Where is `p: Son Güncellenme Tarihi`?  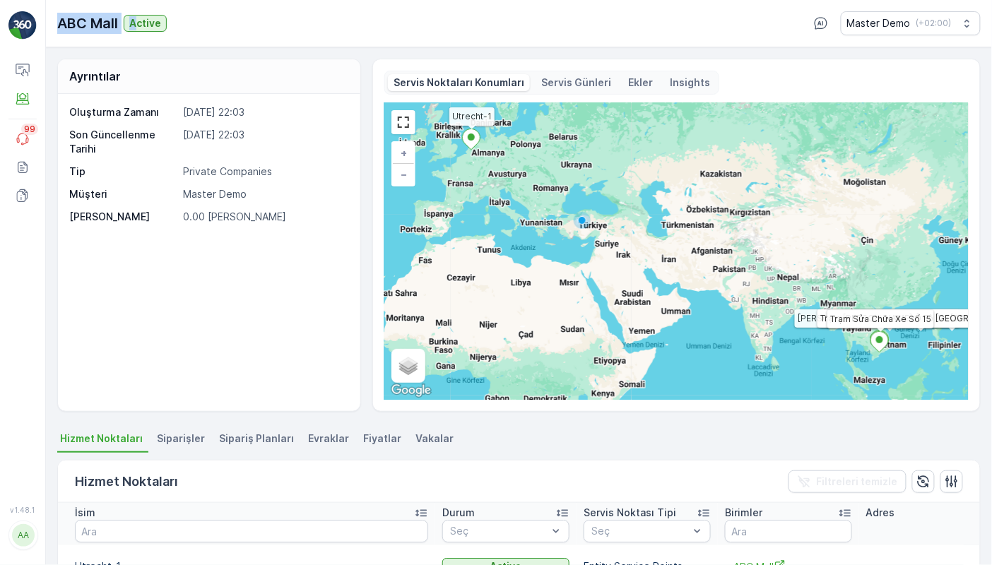 p: Son Güncellenme Tarihi is located at coordinates (123, 142).